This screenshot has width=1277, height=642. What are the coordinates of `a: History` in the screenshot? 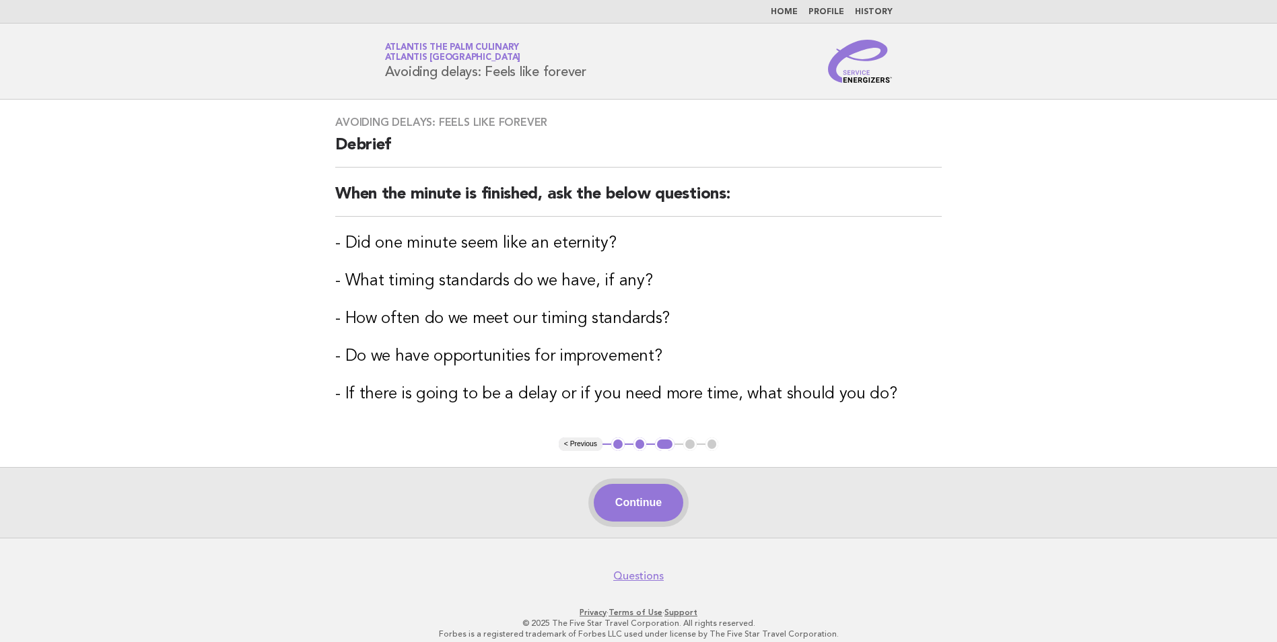 It's located at (874, 12).